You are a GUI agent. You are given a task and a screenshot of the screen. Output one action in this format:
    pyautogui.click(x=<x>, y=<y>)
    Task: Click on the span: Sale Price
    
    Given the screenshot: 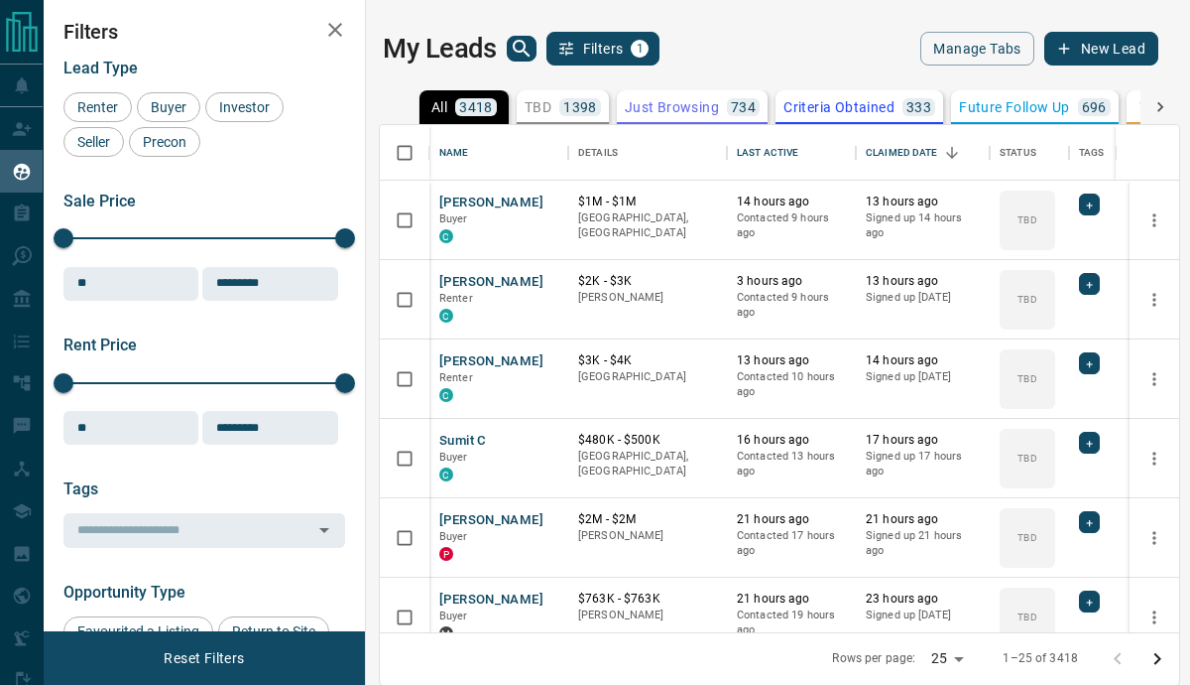 What is the action you would take?
    pyautogui.click(x=99, y=200)
    